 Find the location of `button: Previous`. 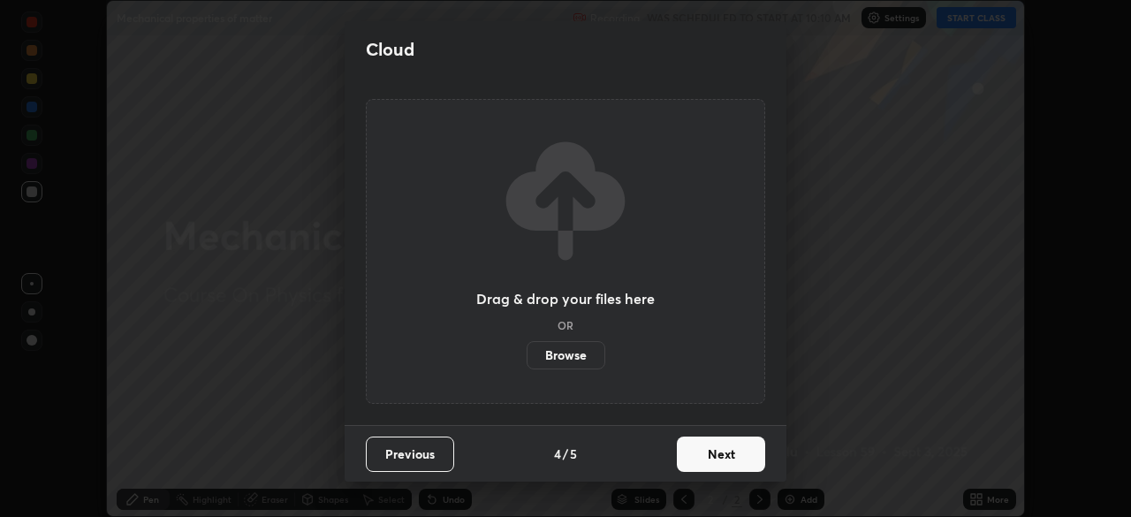

button: Previous is located at coordinates (410, 454).